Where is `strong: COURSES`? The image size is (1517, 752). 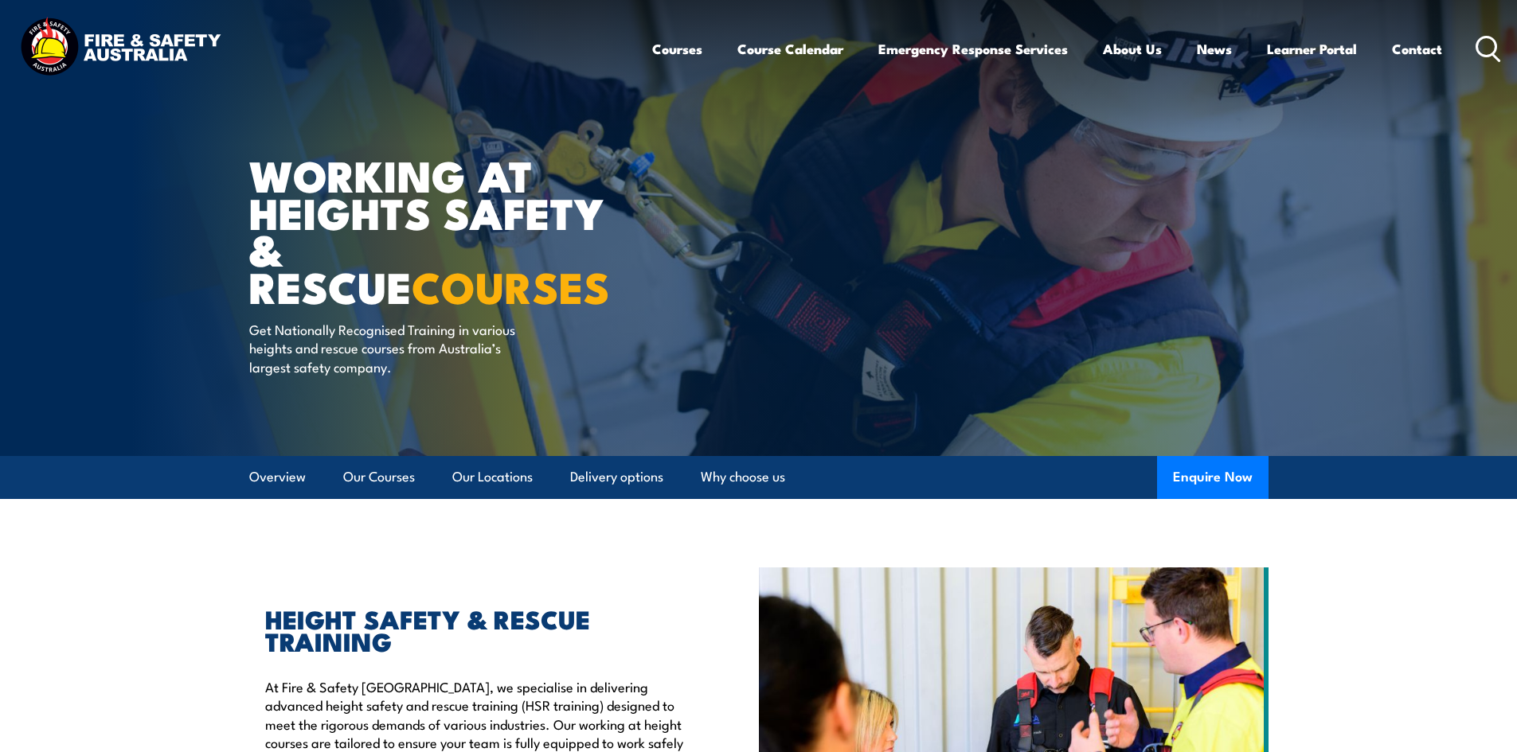
strong: COURSES is located at coordinates (510, 285).